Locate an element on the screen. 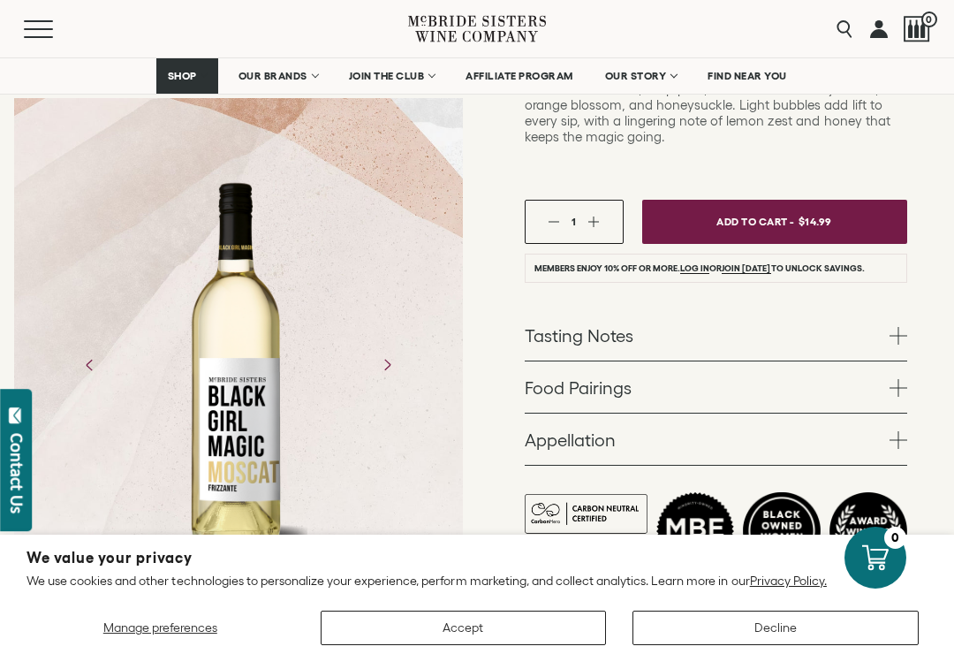 The height and width of the screenshot is (654, 954). span: Add To Cart - is located at coordinates (755, 221).